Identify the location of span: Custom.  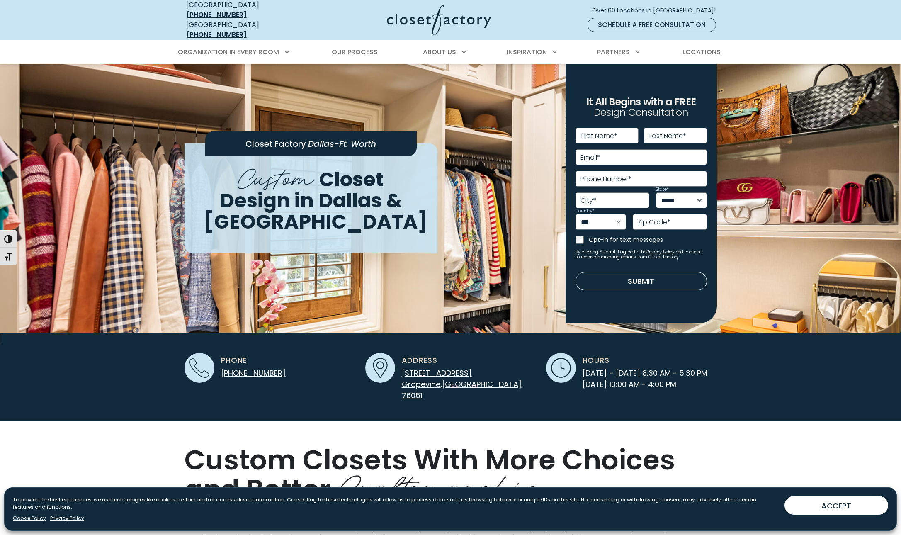
(276, 175).